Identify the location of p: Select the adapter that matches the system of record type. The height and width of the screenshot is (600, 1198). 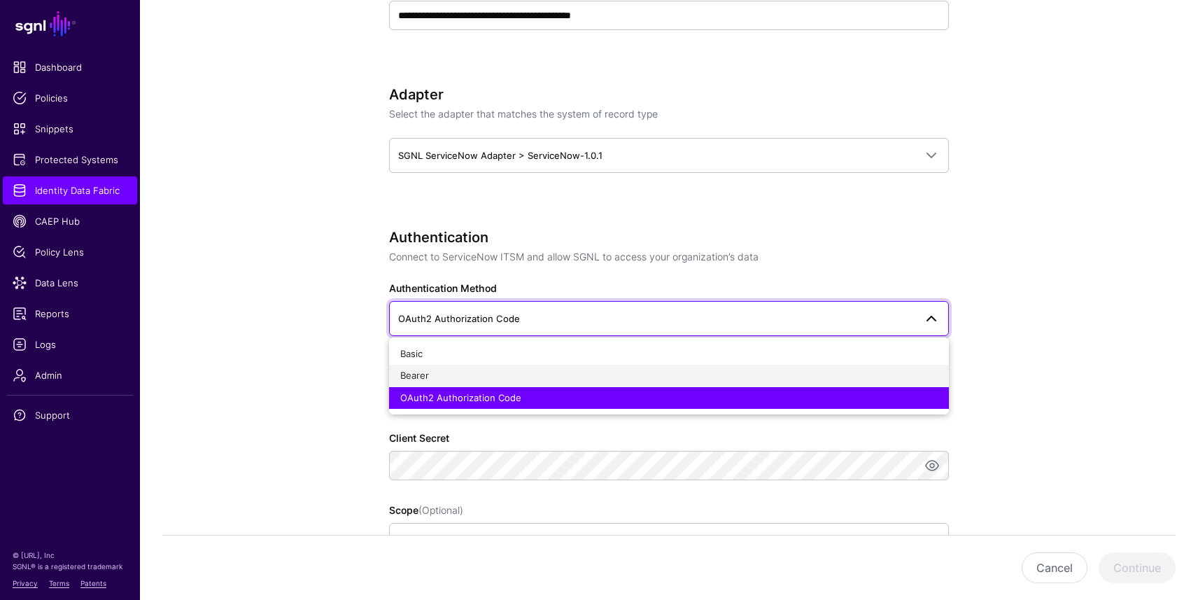
(669, 113).